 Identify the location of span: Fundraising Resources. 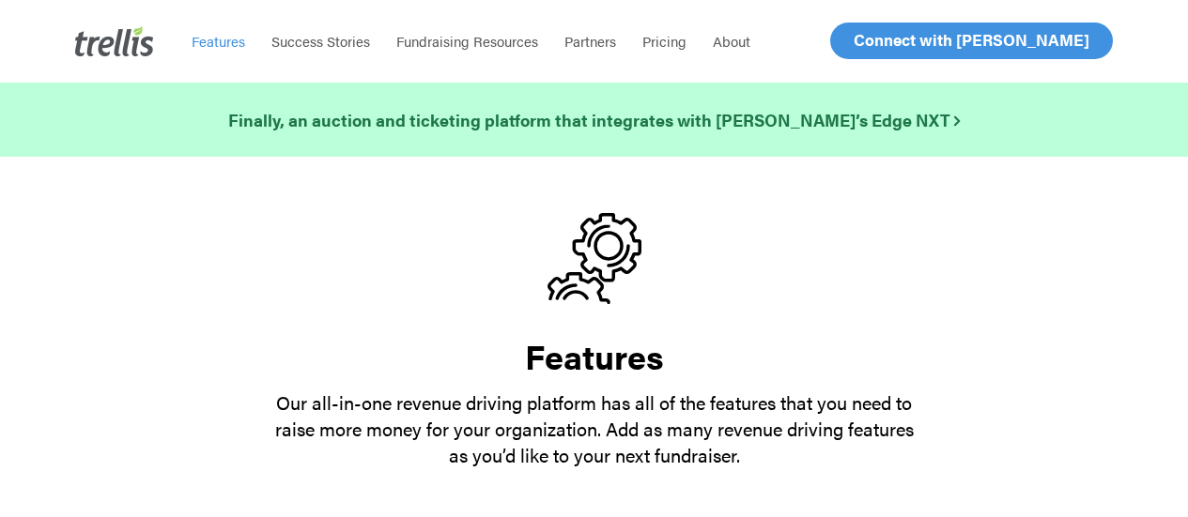
(467, 40).